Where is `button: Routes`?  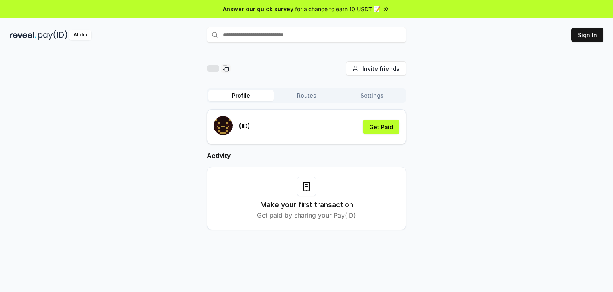
button: Routes is located at coordinates (307, 95).